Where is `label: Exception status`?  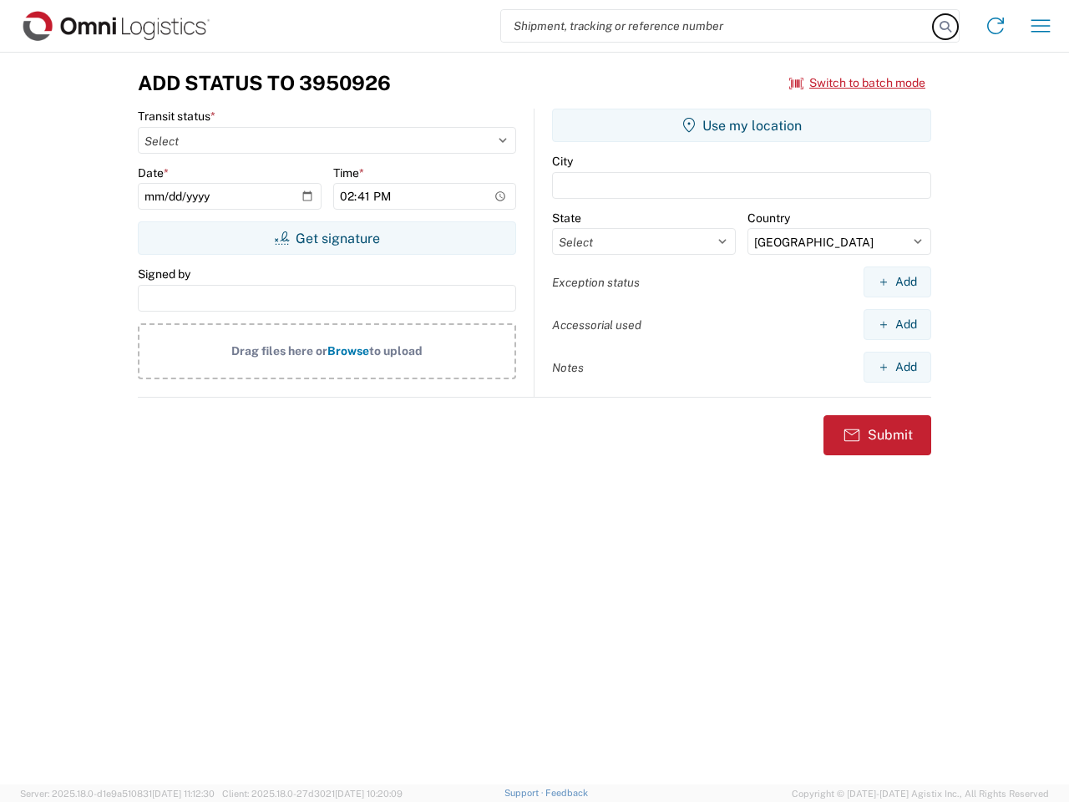 label: Exception status is located at coordinates (596, 282).